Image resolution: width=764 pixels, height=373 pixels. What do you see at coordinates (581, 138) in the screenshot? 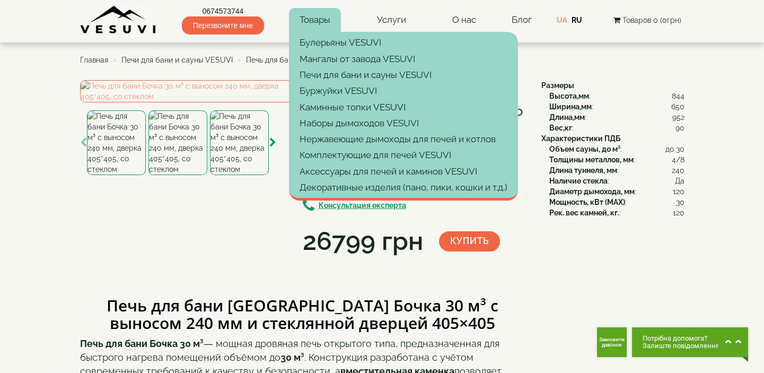
I see `b: Характеристики ПДБ` at bounding box center [581, 138].